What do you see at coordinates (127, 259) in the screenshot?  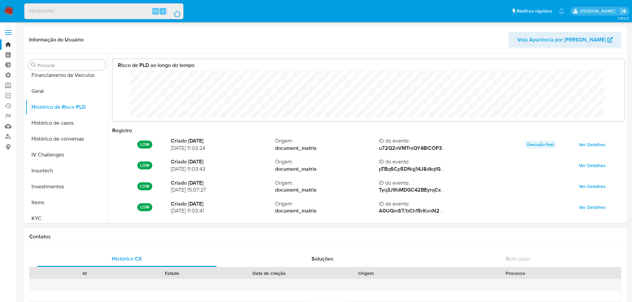 I see `span: Histórico CX` at bounding box center [127, 259].